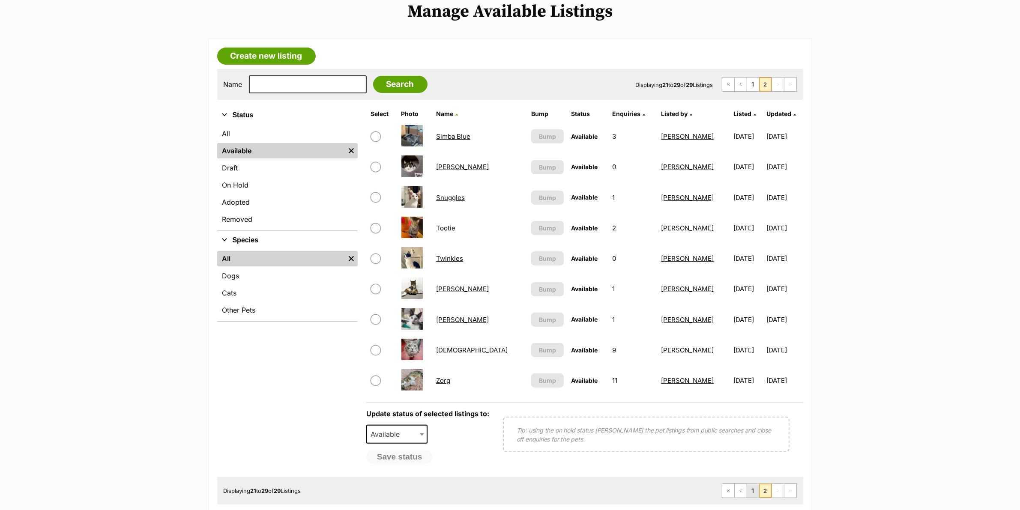  What do you see at coordinates (428, 414) in the screenshot?
I see `label: Update status of selected listings to:` at bounding box center [428, 414].